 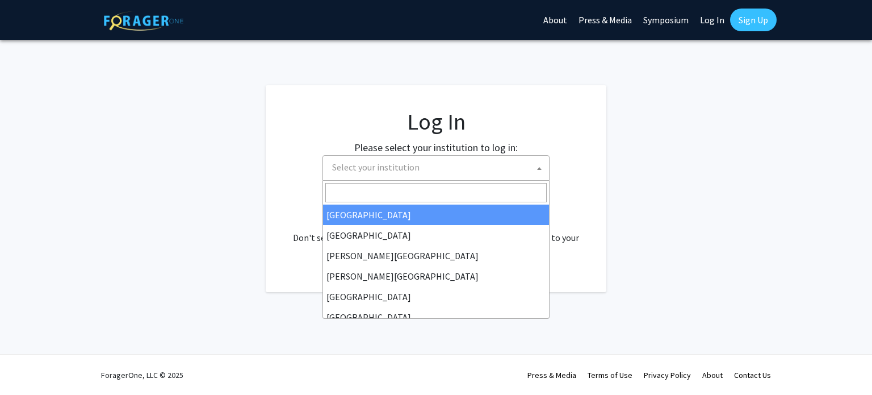 What do you see at coordinates (610, 375) in the screenshot?
I see `a: Terms of Use` at bounding box center [610, 375].